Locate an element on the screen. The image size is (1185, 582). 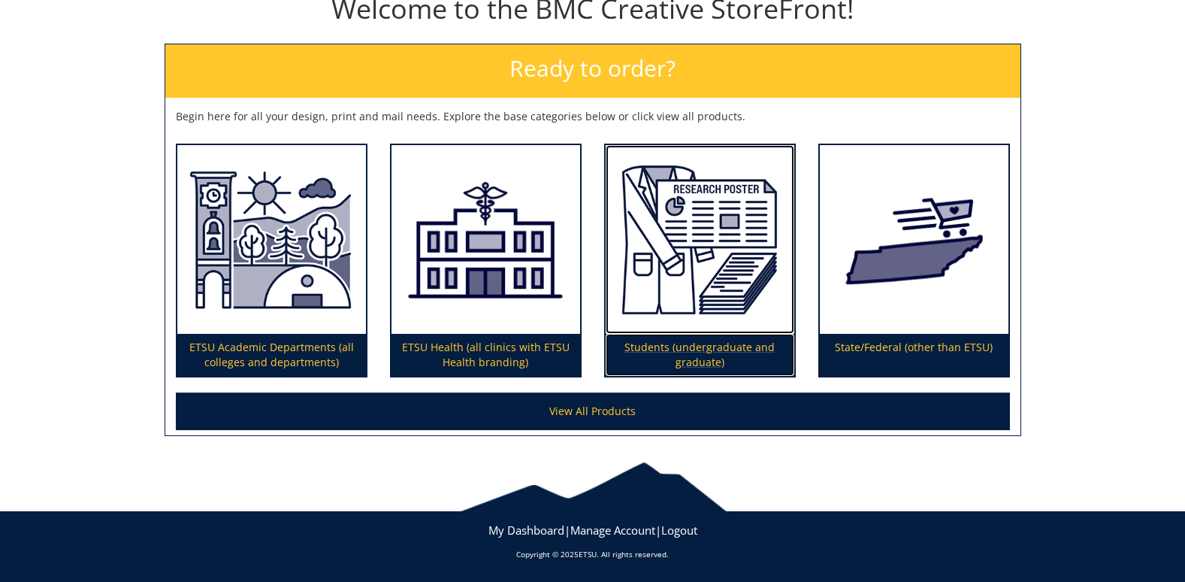
a: Students (undergraduate and graduate) is located at coordinates (700, 261).